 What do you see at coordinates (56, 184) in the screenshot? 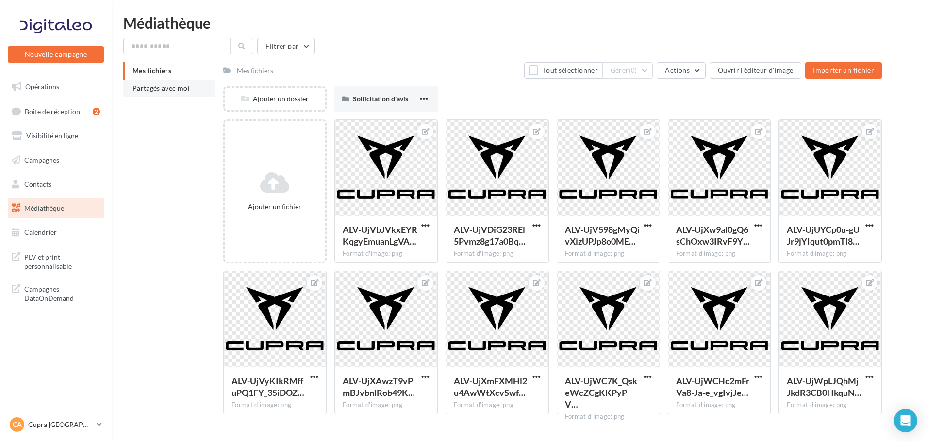
I see `a: Contacts` at bounding box center [56, 184].